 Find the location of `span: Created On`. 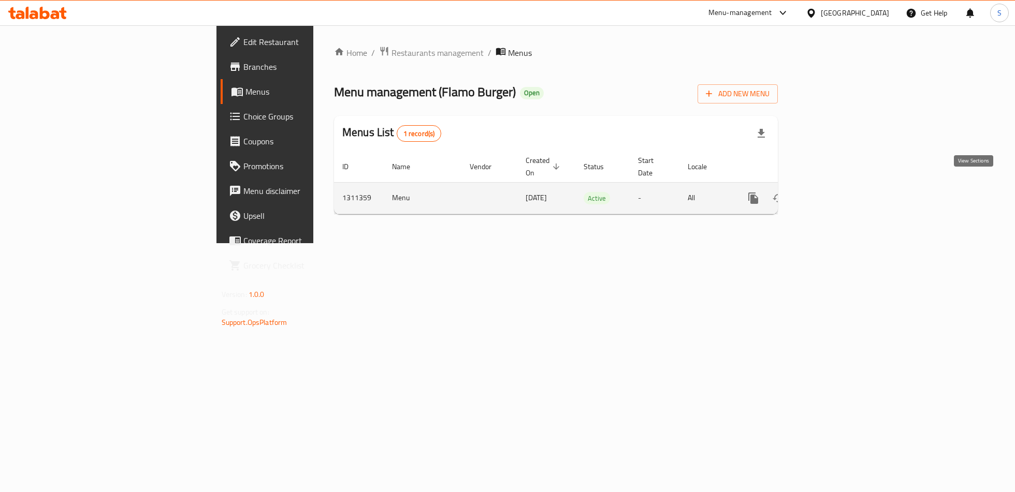

span: Created On is located at coordinates (544, 167).